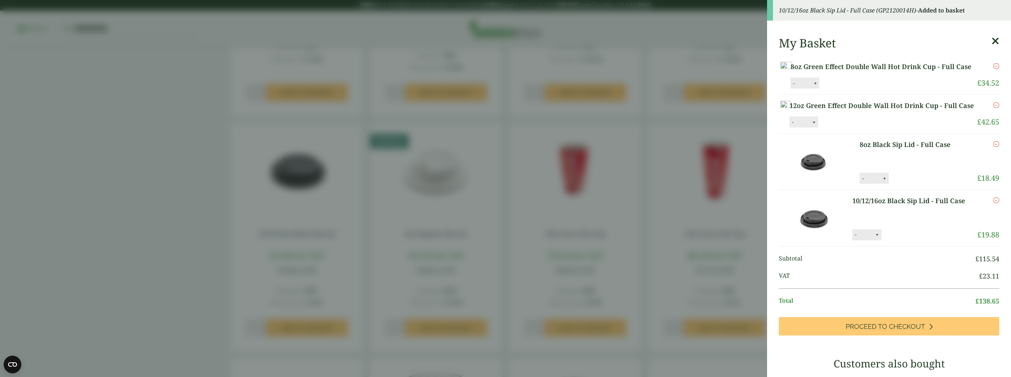  Describe the element at coordinates (882, 105) in the screenshot. I see `a: 12oz Green Effect Double Wall Hot Drink Cup - Full Case` at that location.